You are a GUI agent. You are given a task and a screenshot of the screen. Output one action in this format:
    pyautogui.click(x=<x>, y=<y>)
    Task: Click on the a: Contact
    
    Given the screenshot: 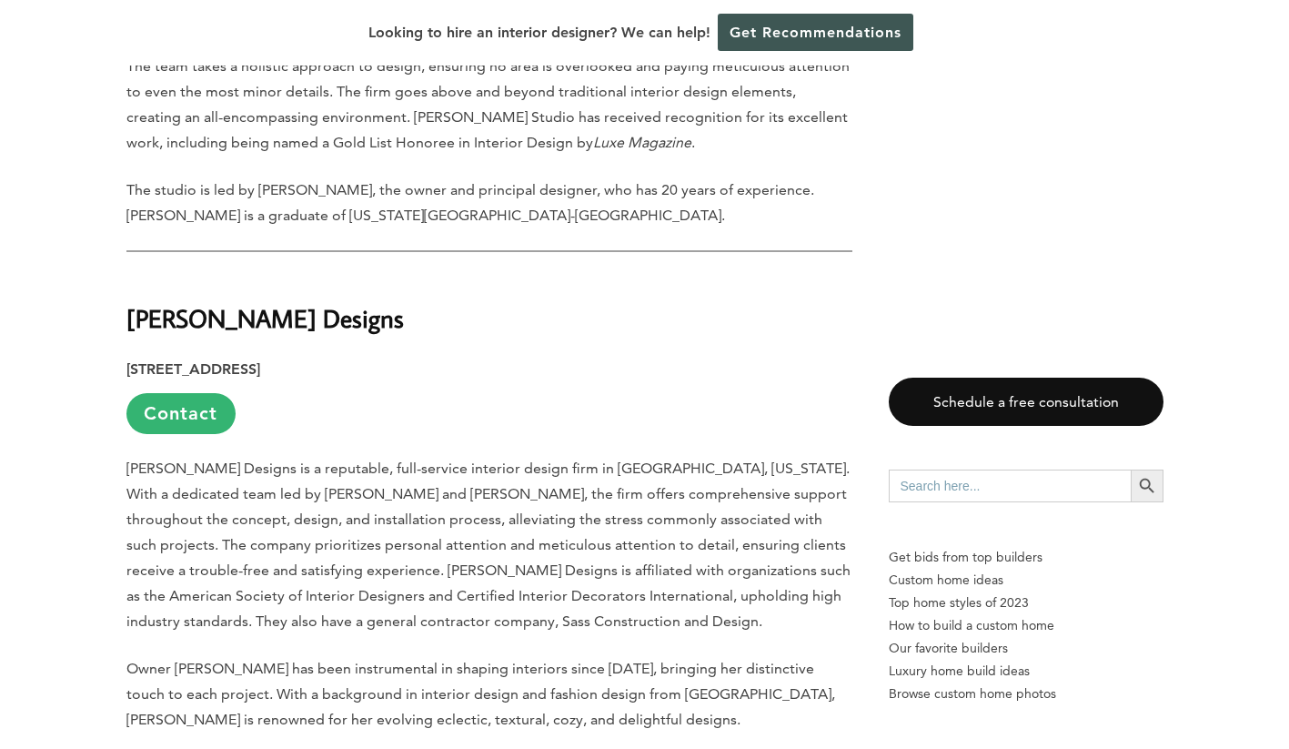 What is the action you would take?
    pyautogui.click(x=181, y=413)
    